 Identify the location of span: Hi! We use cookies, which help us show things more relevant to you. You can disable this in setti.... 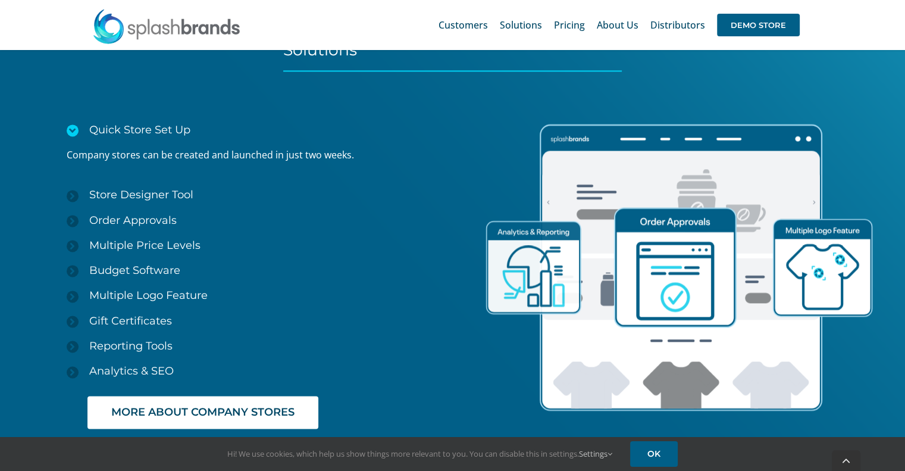
(420, 453).